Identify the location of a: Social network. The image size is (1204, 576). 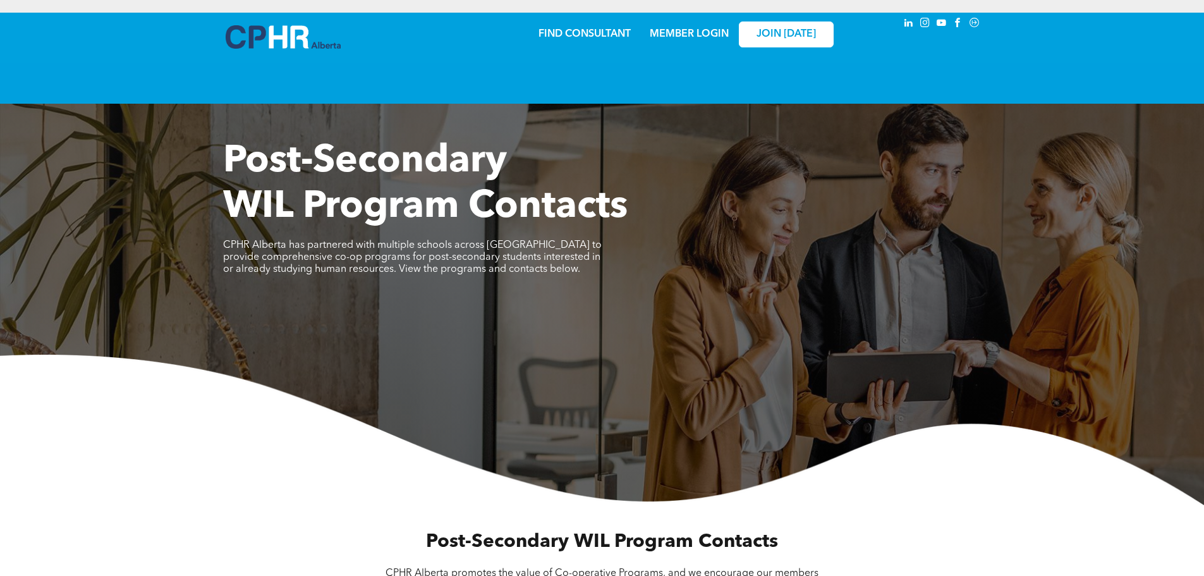
(975, 24).